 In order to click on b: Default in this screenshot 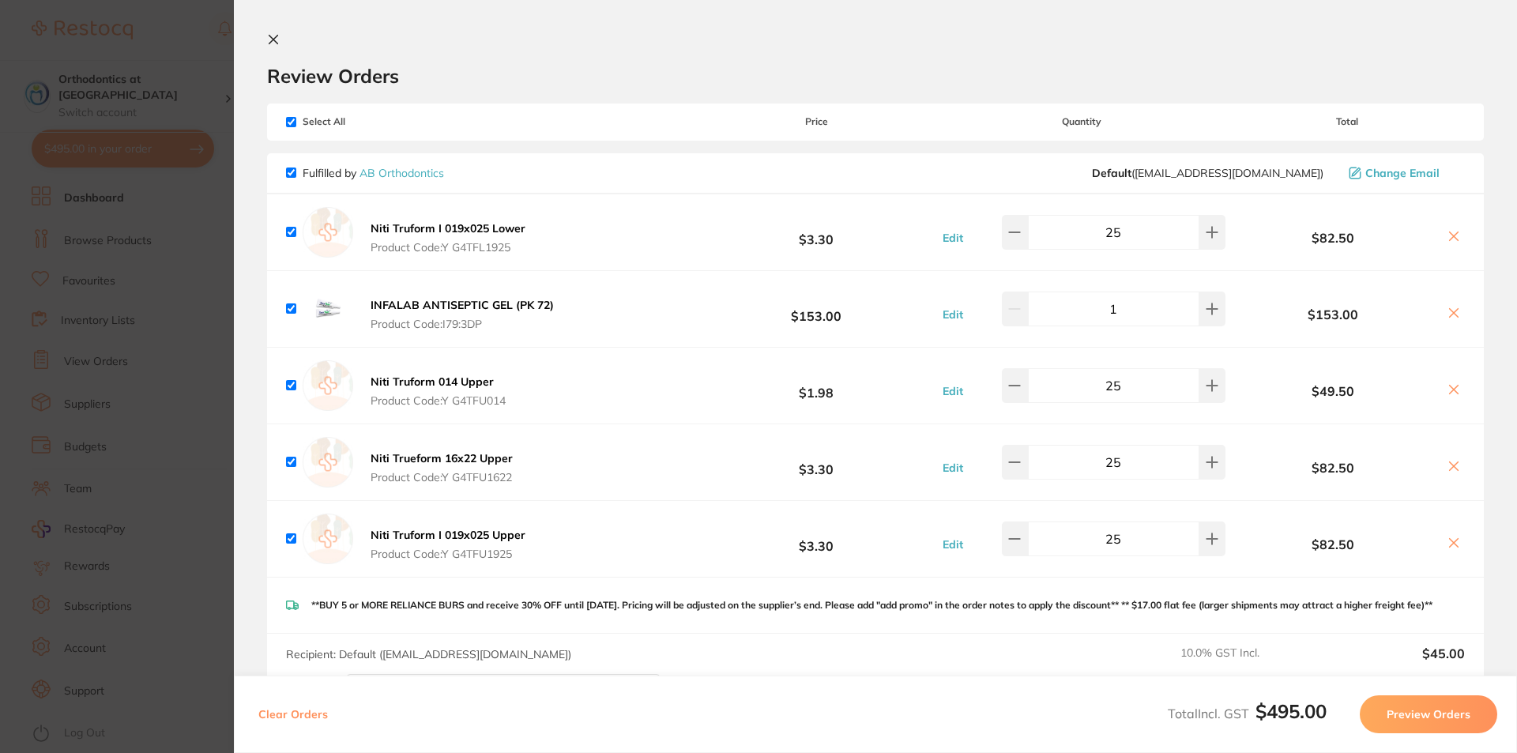, I will do `click(1111, 173)`.